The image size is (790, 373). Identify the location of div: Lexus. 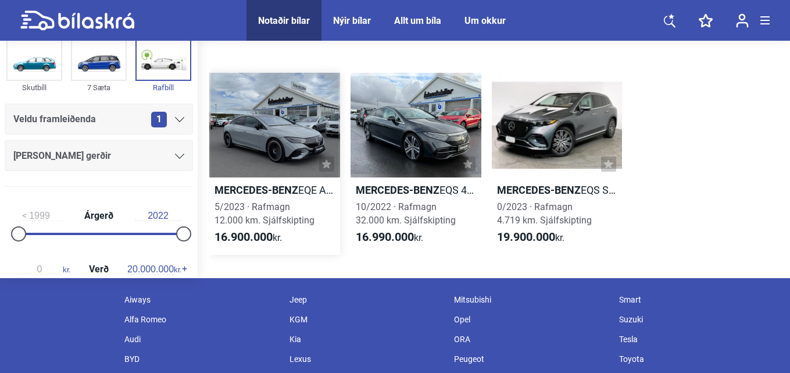
(366, 359).